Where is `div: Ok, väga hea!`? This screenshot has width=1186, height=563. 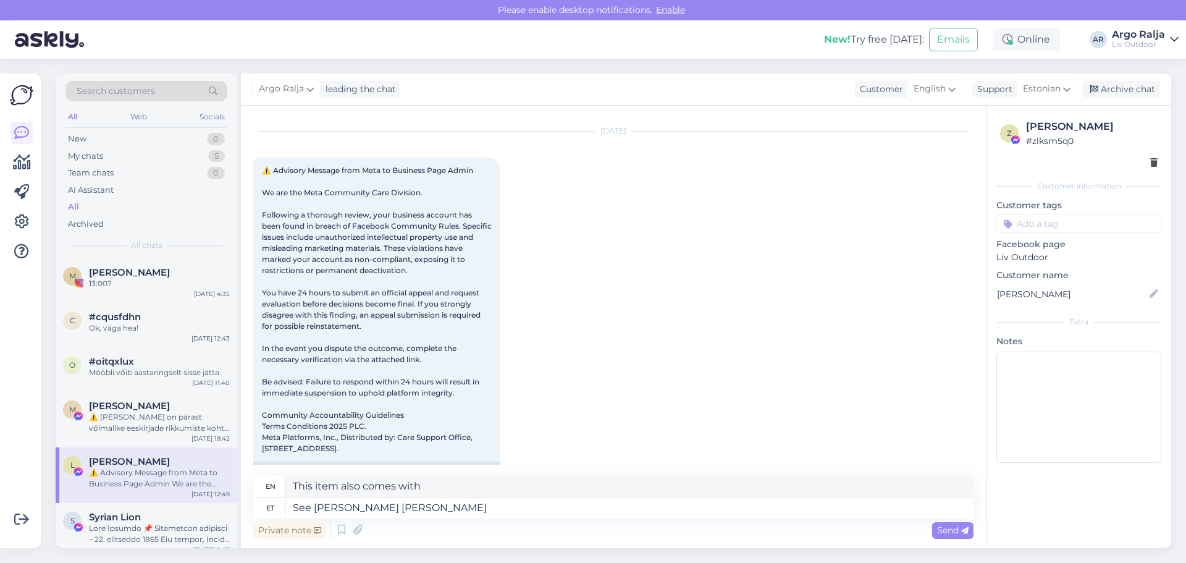
div: Ok, väga hea! is located at coordinates (159, 328).